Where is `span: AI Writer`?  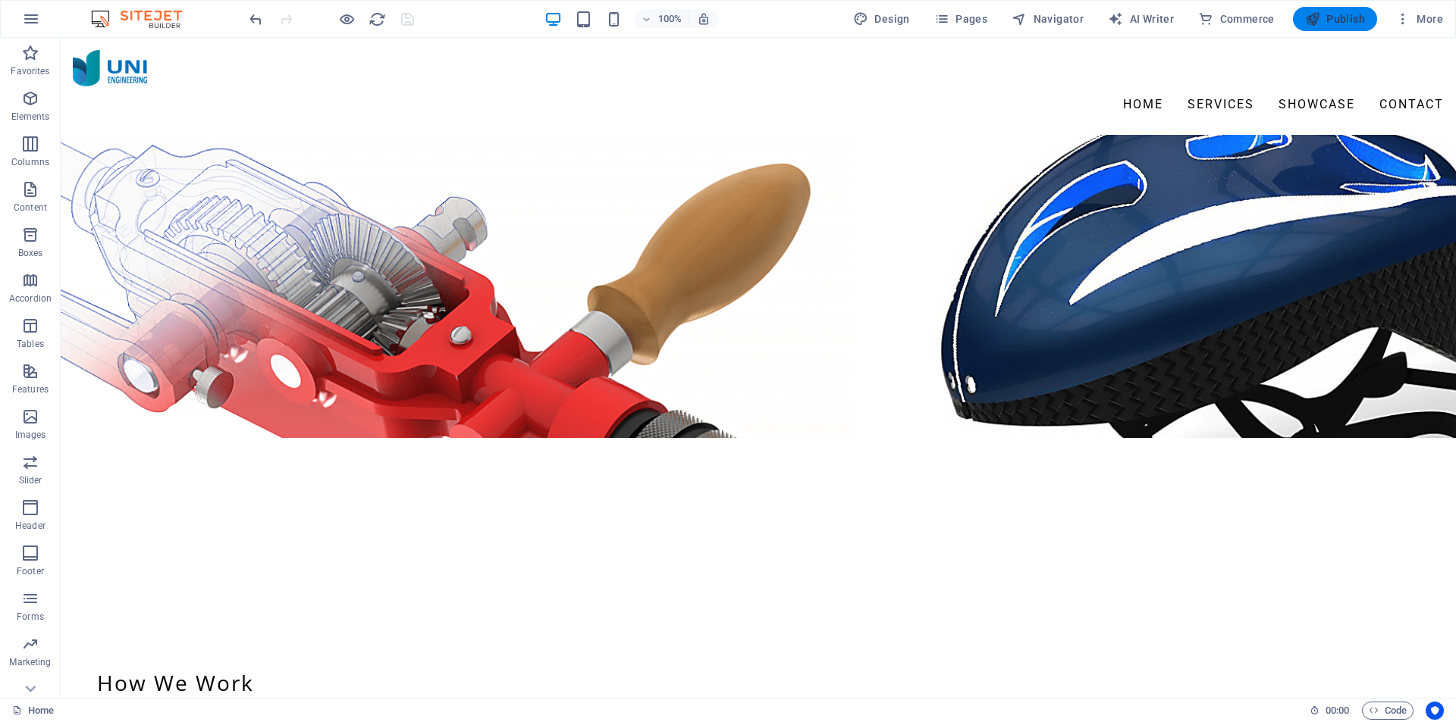
span: AI Writer is located at coordinates (1140, 19).